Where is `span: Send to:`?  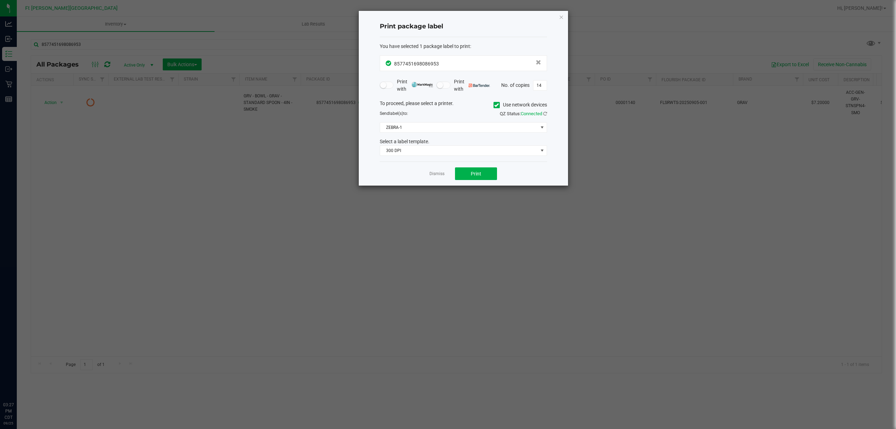 span: Send to: is located at coordinates (394, 113).